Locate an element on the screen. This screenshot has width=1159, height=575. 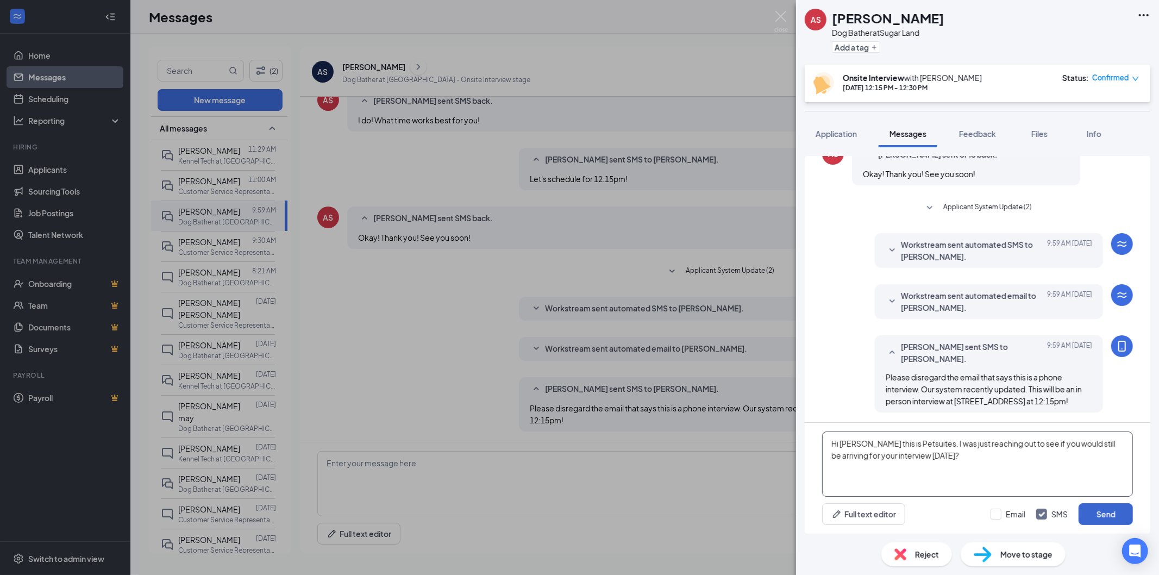
span: Please disregard the email that says this is a phone interview. Our system recently updated. This... is located at coordinates (983, 389).